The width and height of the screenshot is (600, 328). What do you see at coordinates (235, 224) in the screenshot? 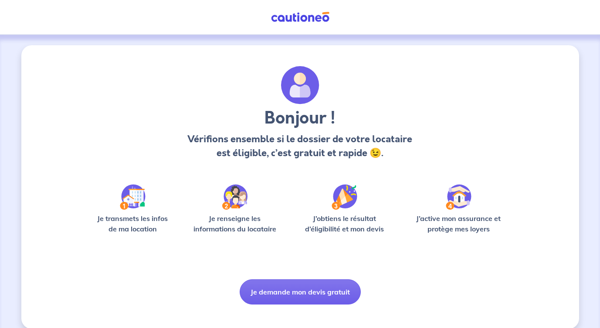
I see `p: Je renseigne les informations du locataire` at bounding box center [235, 224].